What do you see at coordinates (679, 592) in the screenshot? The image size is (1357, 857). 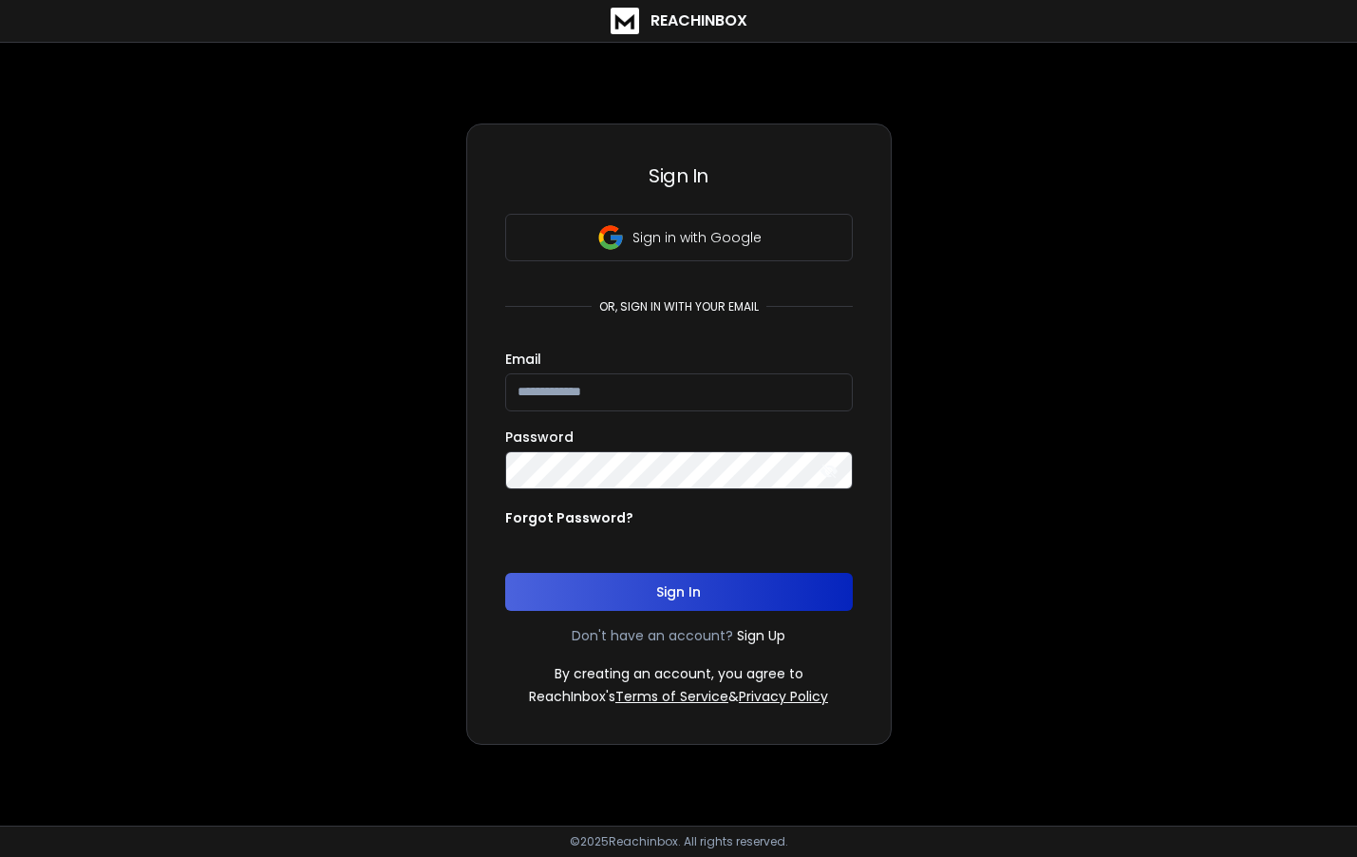 I see `button: Sign In` at bounding box center [679, 592].